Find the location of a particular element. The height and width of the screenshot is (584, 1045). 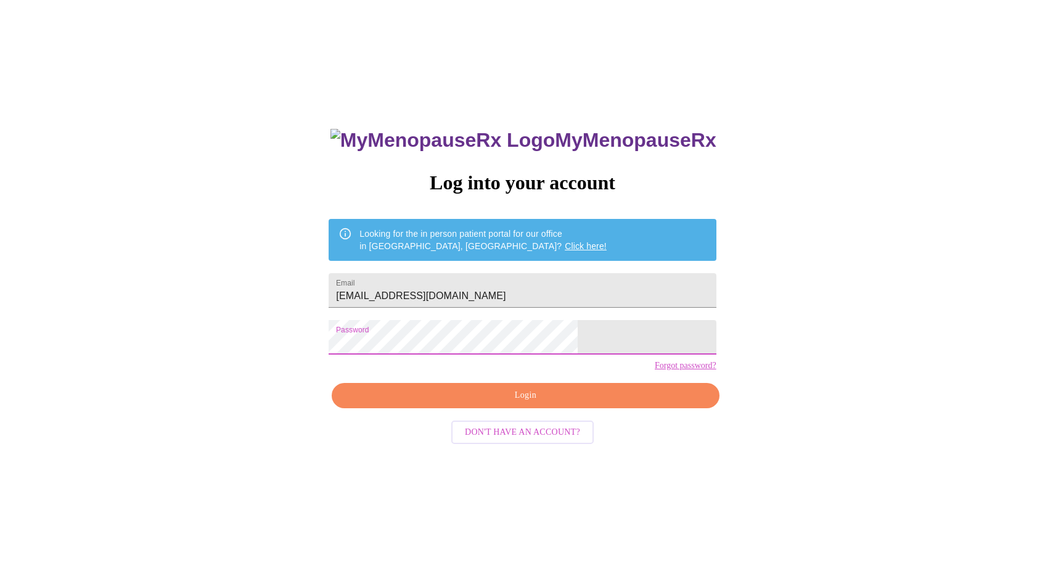

a: Forgot password? is located at coordinates (685, 365).